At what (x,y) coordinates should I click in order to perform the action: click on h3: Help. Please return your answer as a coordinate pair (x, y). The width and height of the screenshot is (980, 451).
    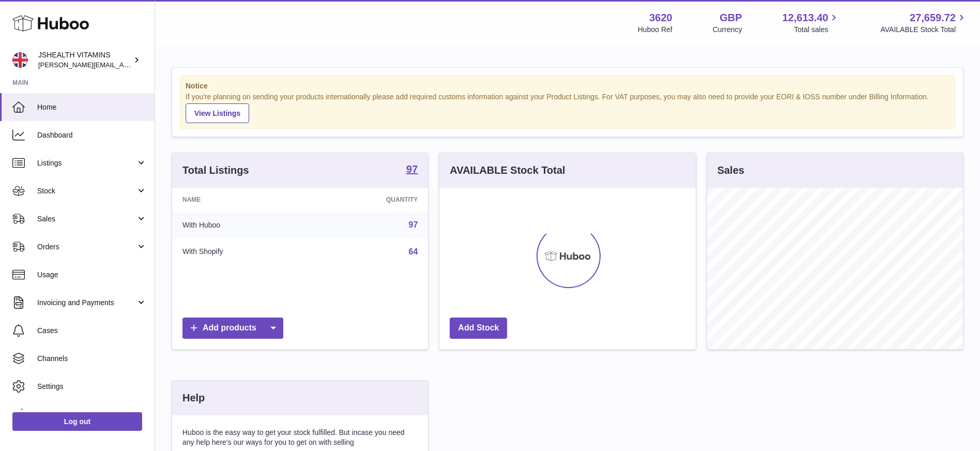
    Looking at the image, I should click on (193, 398).